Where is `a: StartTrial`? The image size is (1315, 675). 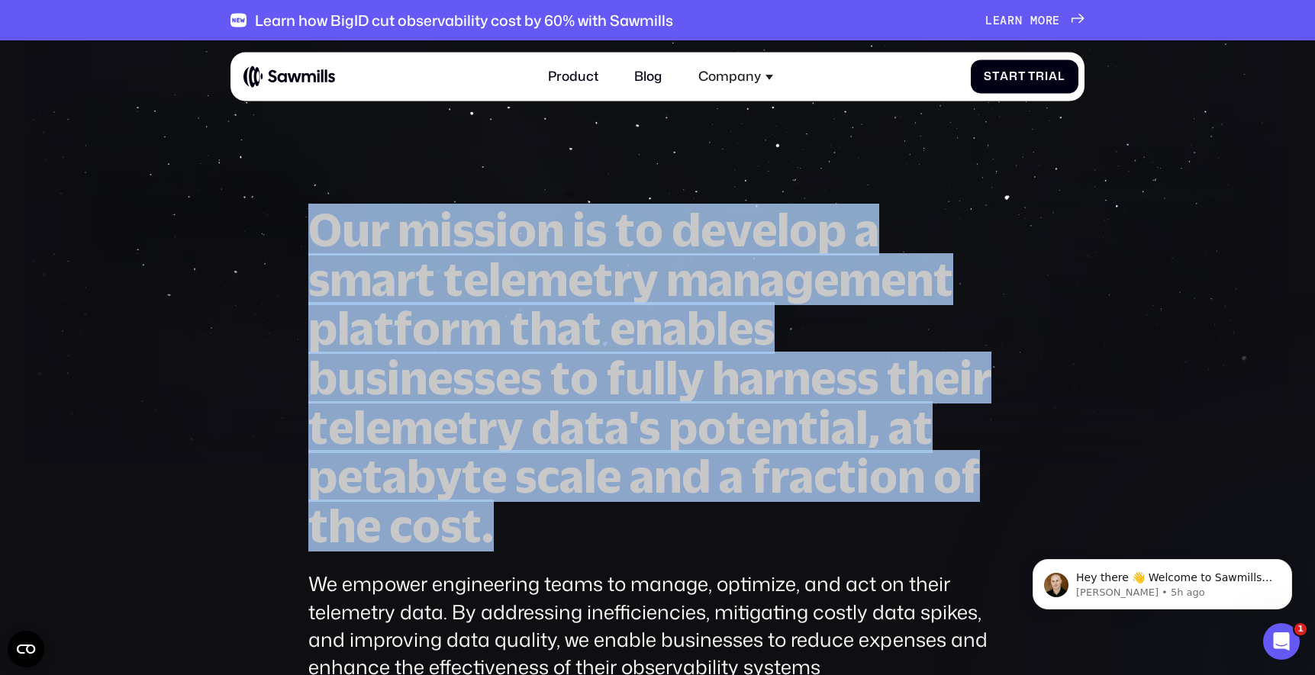 a: StartTrial is located at coordinates (1024, 76).